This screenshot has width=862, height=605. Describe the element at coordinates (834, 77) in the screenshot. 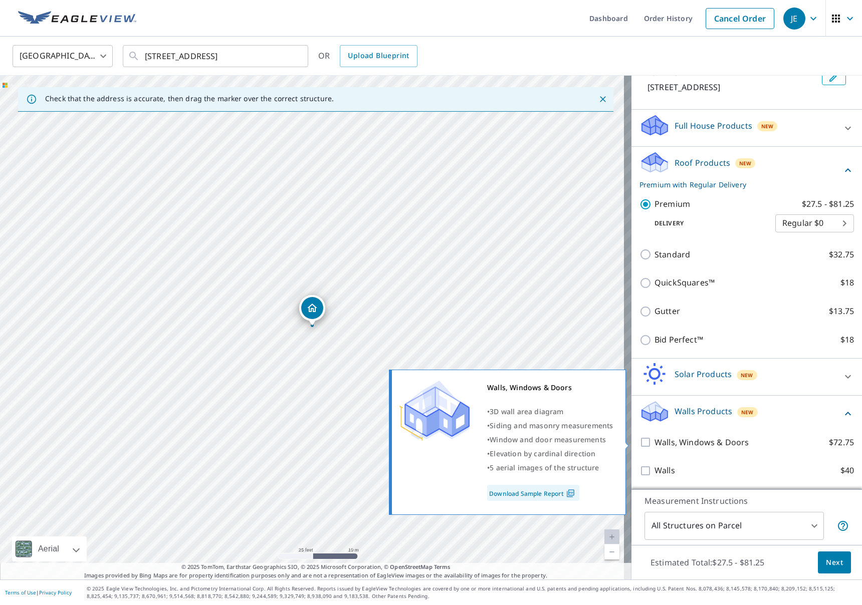

I see `button: Edit building 1` at that location.